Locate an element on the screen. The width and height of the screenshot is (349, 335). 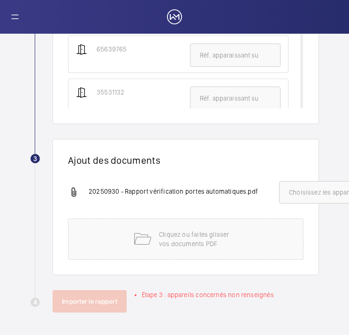
p: Cliquez ou faites glisser vos documents PDF is located at coordinates (199, 239).